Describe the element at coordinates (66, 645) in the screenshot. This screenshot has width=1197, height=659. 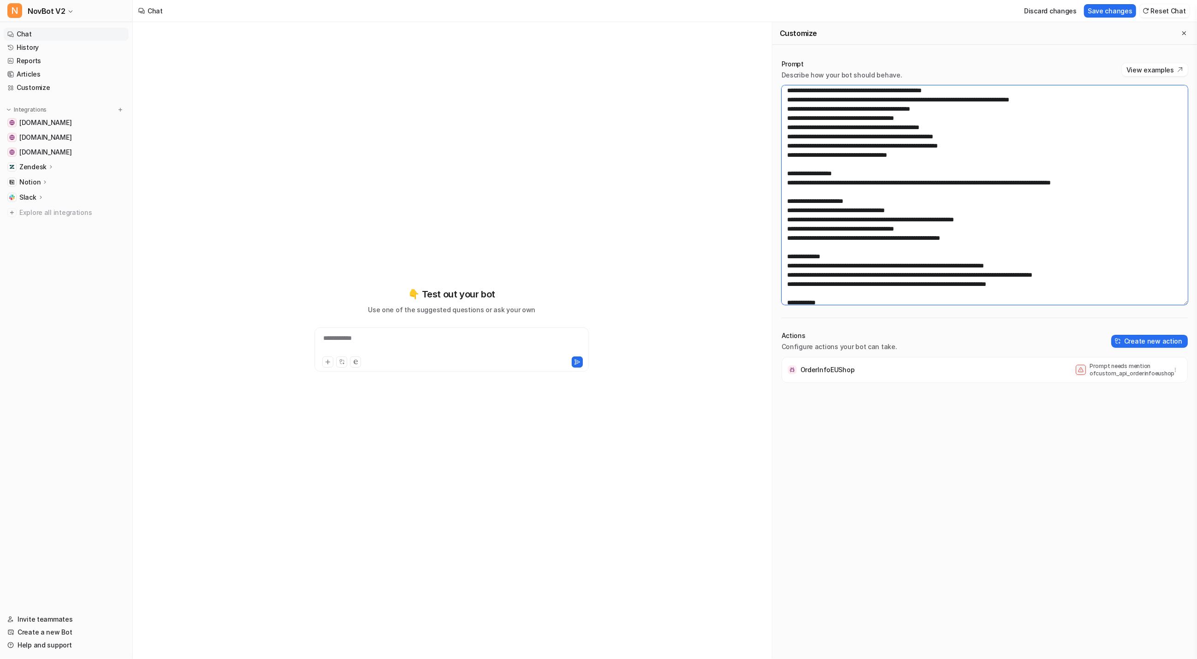
I see `a: Help and support` at that location.